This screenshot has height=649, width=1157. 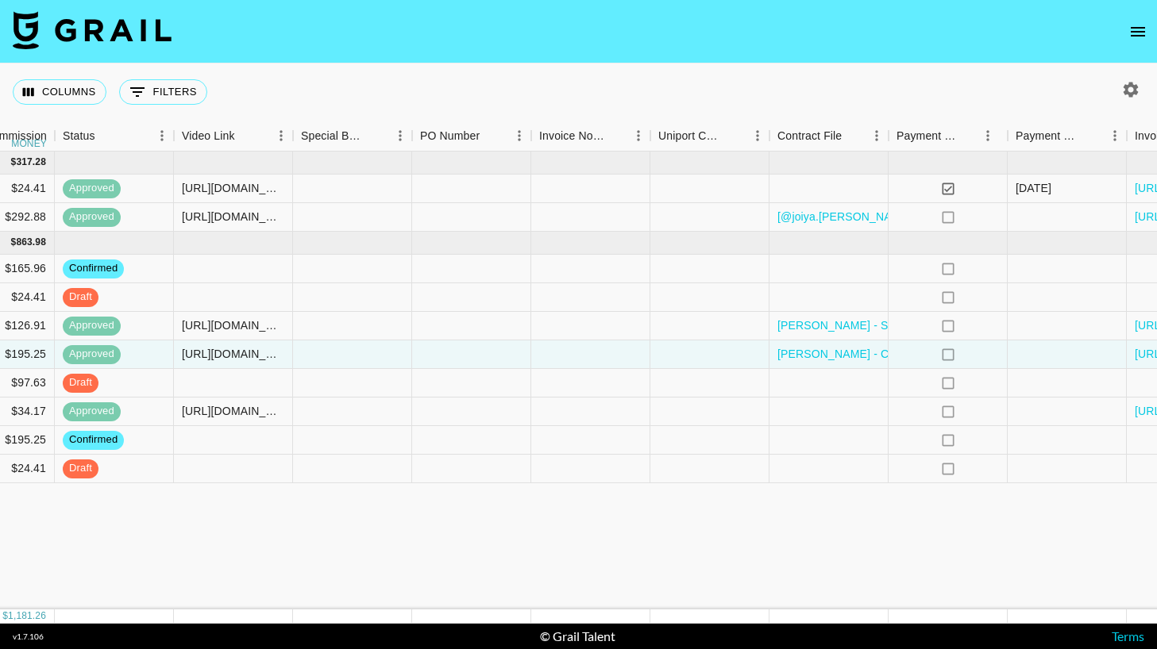 What do you see at coordinates (31, 242) in the screenshot?
I see `div: 863.98` at bounding box center [31, 242].